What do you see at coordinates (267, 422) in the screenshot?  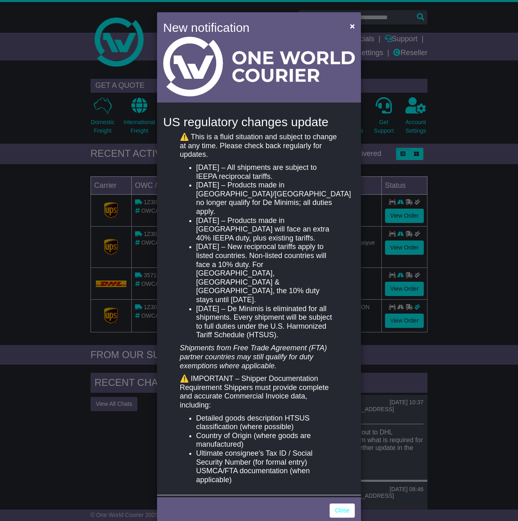 I see `li: Detailed goods description HTSUS classification (where possible)` at bounding box center [267, 422].